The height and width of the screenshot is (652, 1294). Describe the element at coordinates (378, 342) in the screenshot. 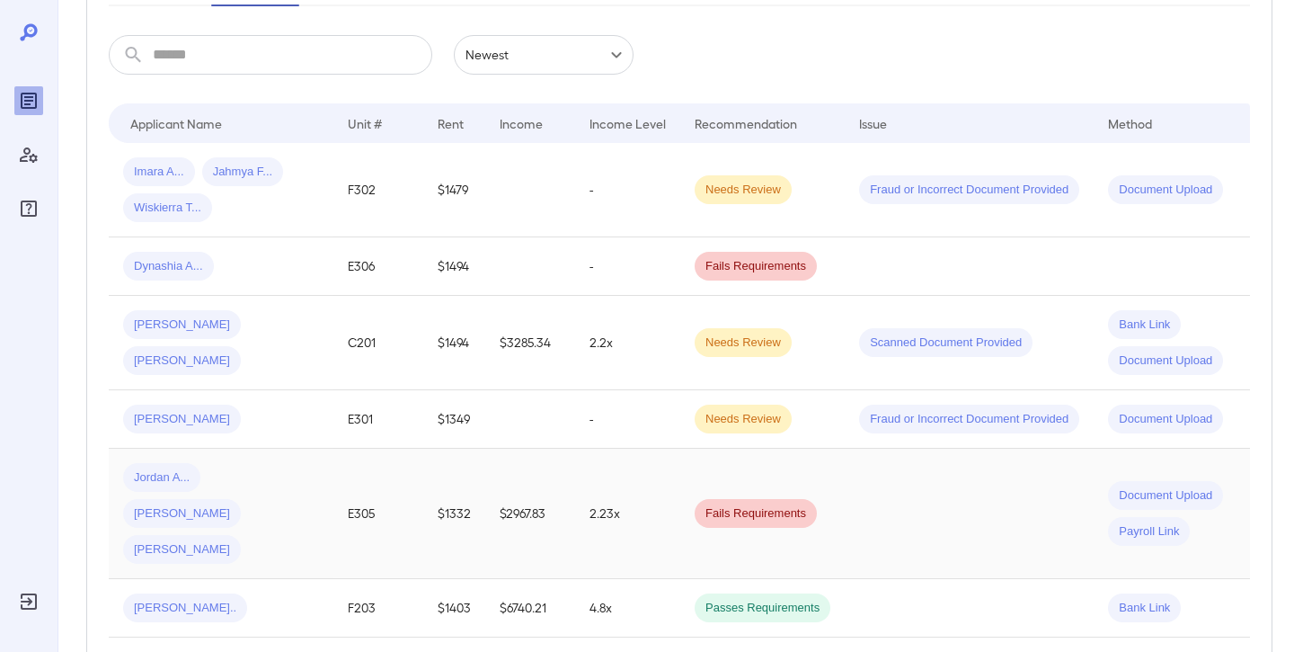

I see `td: C201` at that location.